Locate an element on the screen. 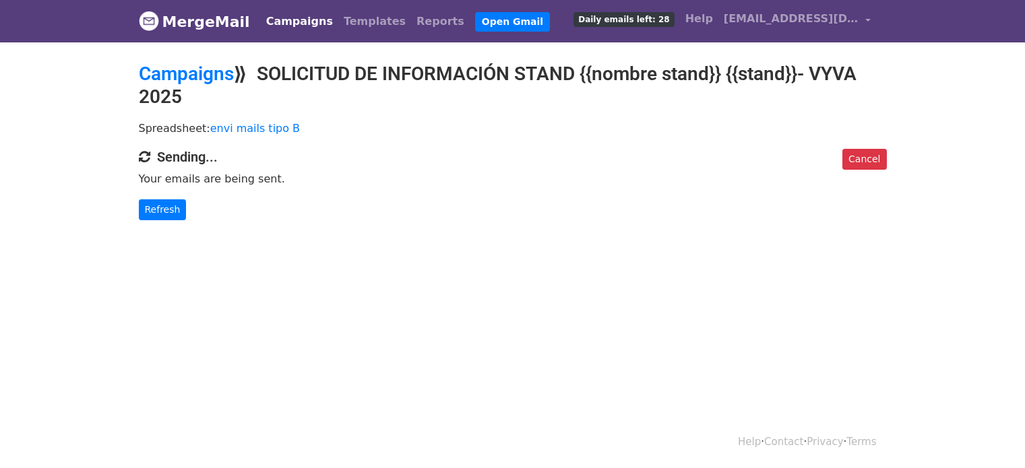 The height and width of the screenshot is (468, 1025). a: Privacy is located at coordinates (825, 442).